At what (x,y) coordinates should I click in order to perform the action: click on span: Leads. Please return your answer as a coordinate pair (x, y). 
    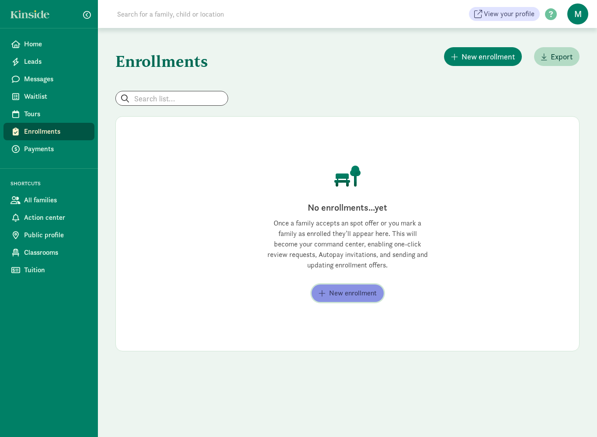
    Looking at the image, I should click on (56, 62).